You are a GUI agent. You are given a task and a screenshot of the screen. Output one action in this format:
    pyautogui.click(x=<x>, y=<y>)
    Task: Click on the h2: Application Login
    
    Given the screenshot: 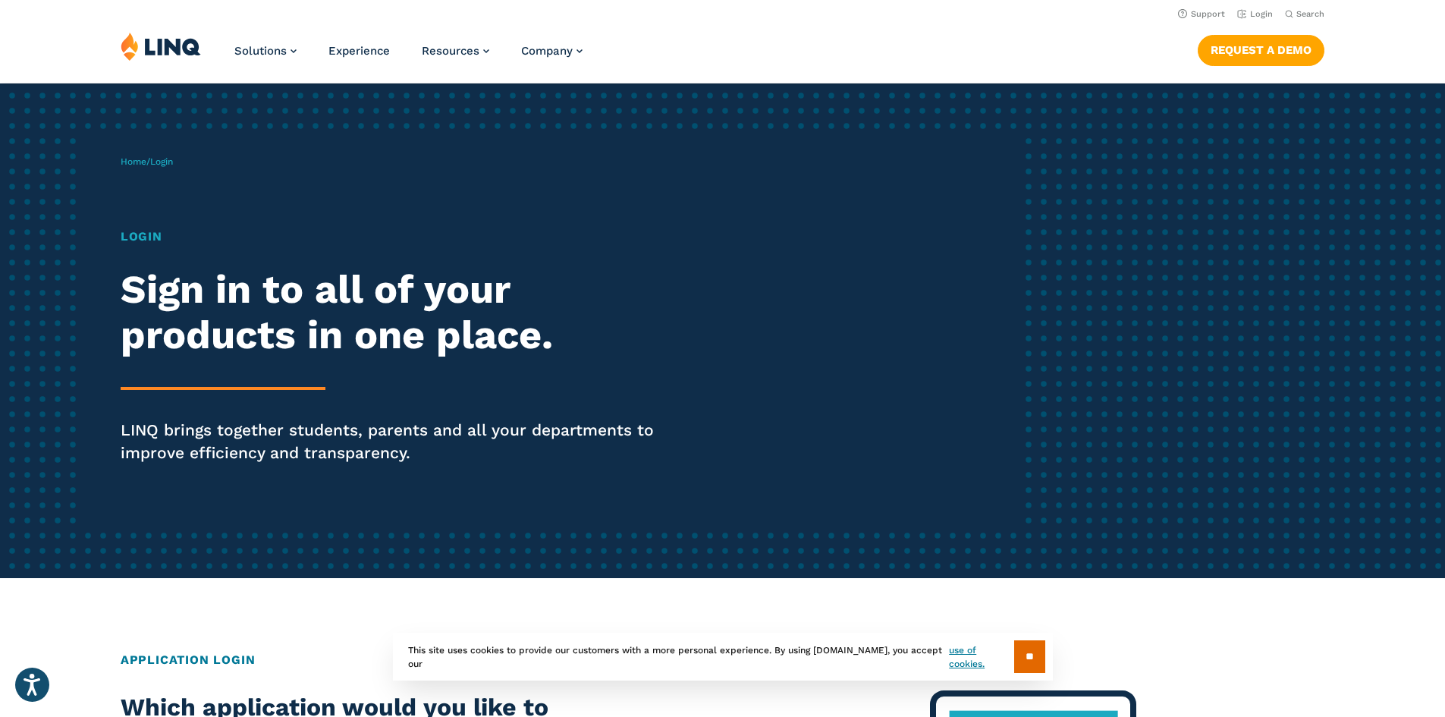 What is the action you would take?
    pyautogui.click(x=722, y=660)
    